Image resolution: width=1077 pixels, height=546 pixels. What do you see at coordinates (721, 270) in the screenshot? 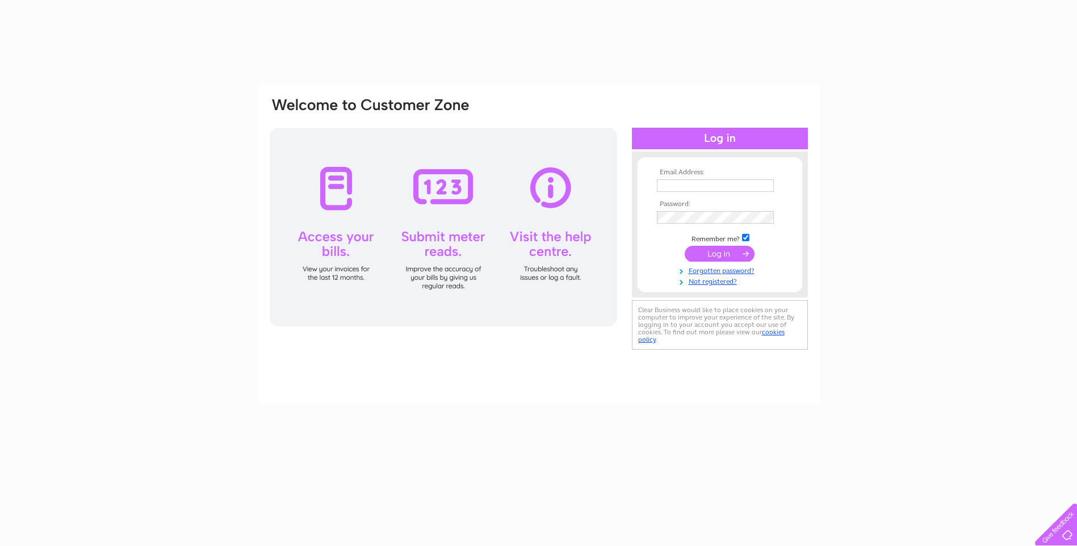
I see `a: Forgotten password?` at bounding box center [721, 270].